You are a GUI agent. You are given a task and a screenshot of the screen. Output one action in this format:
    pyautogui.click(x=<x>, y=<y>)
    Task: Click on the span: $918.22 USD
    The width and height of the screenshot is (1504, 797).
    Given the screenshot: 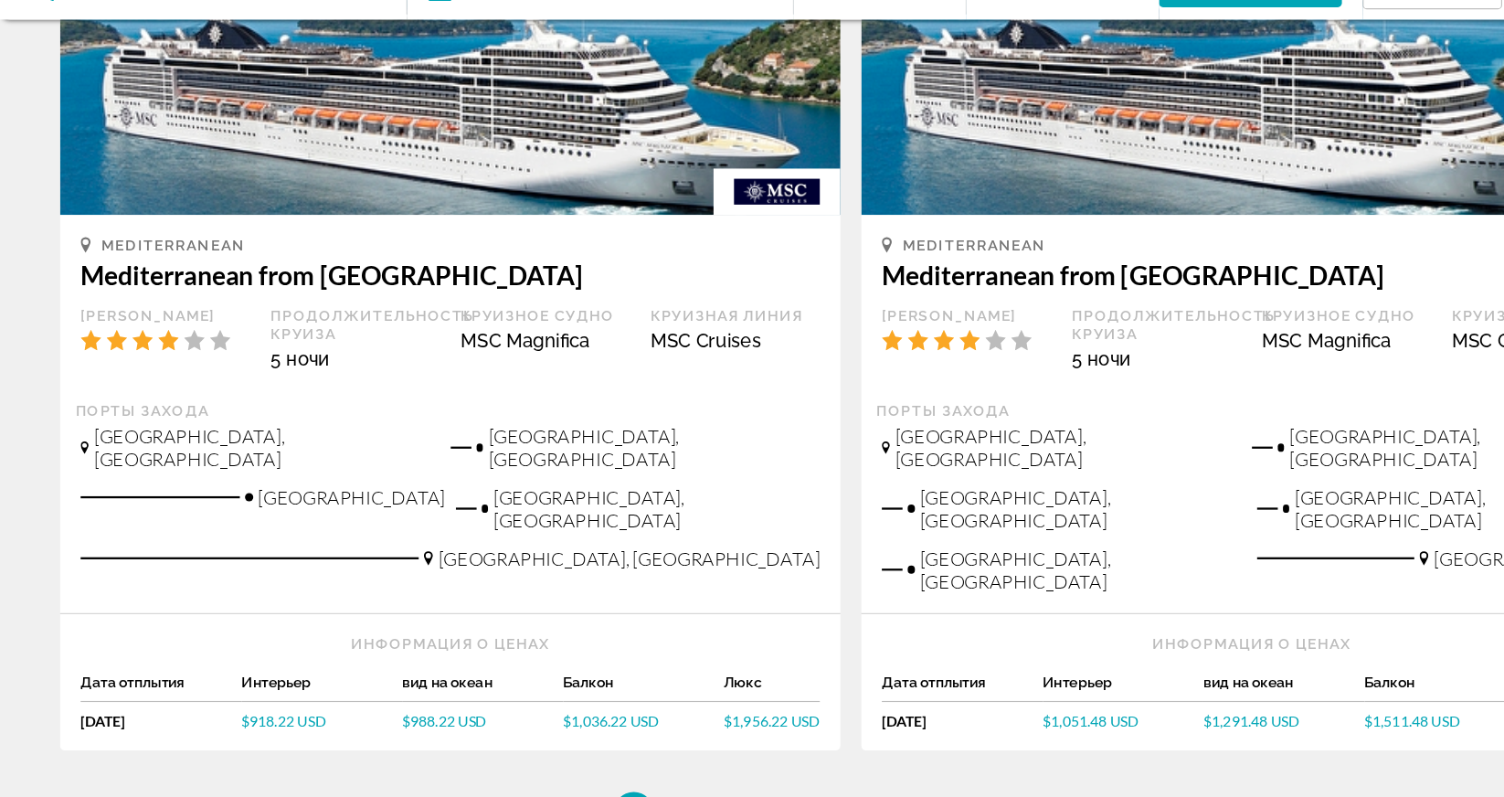 What is the action you would take?
    pyautogui.click(x=251, y=729)
    